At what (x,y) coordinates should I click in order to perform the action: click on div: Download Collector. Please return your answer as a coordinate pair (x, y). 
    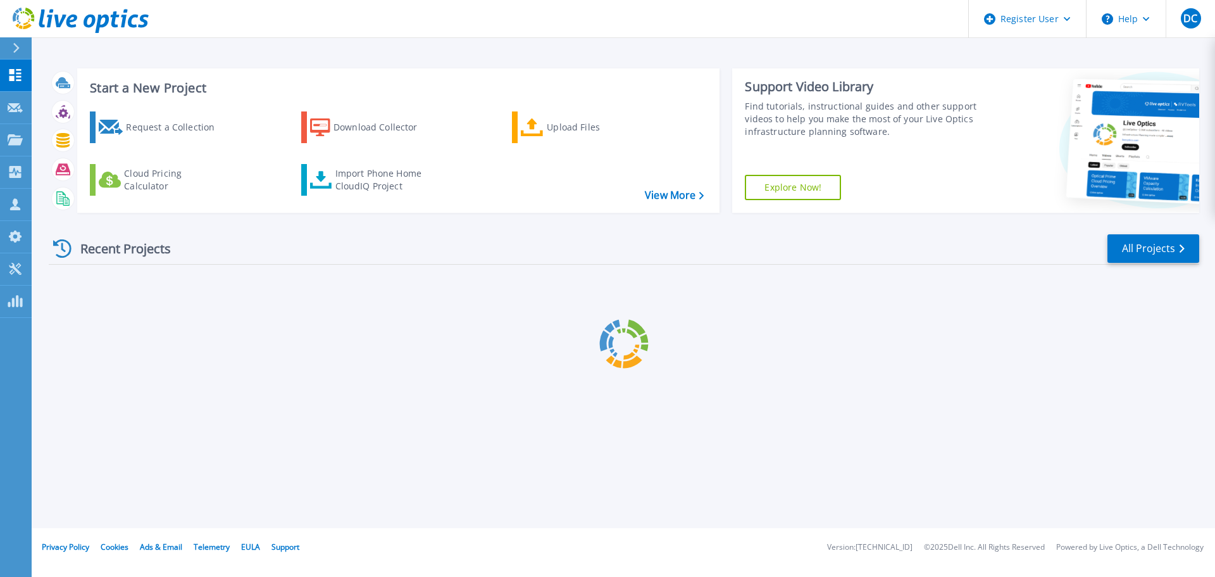
    Looking at the image, I should click on (384, 127).